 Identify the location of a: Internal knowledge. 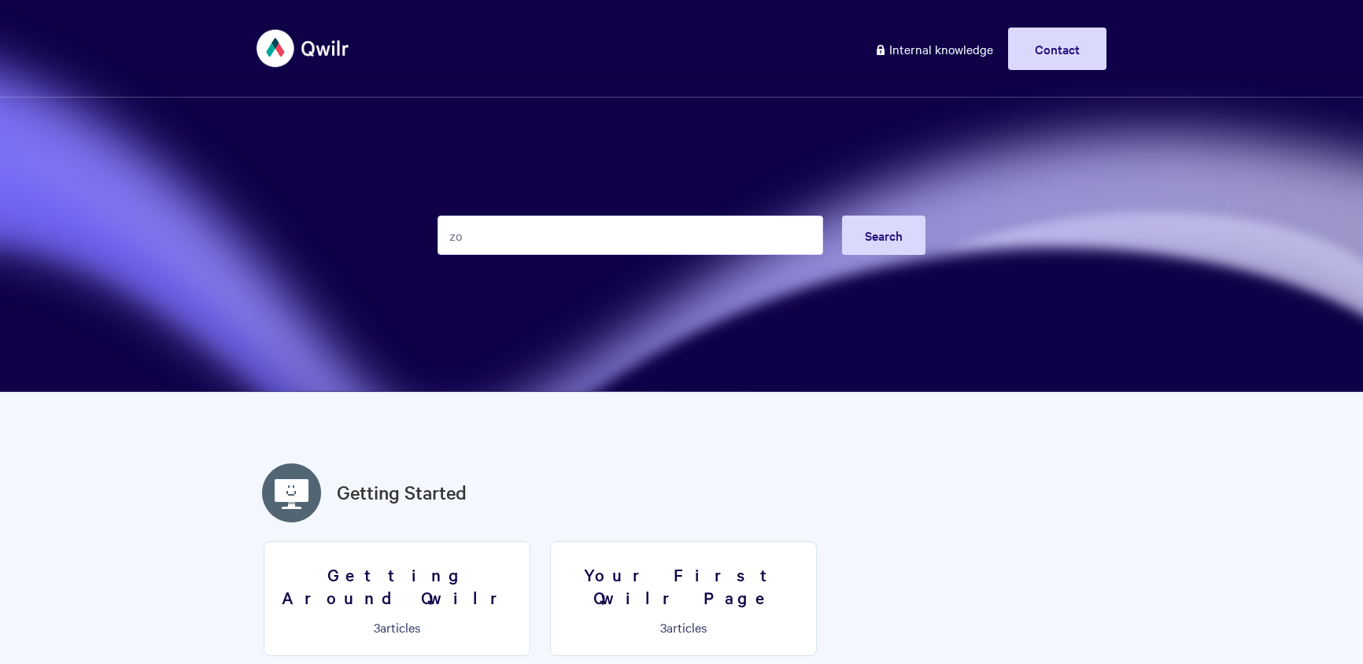
(933, 49).